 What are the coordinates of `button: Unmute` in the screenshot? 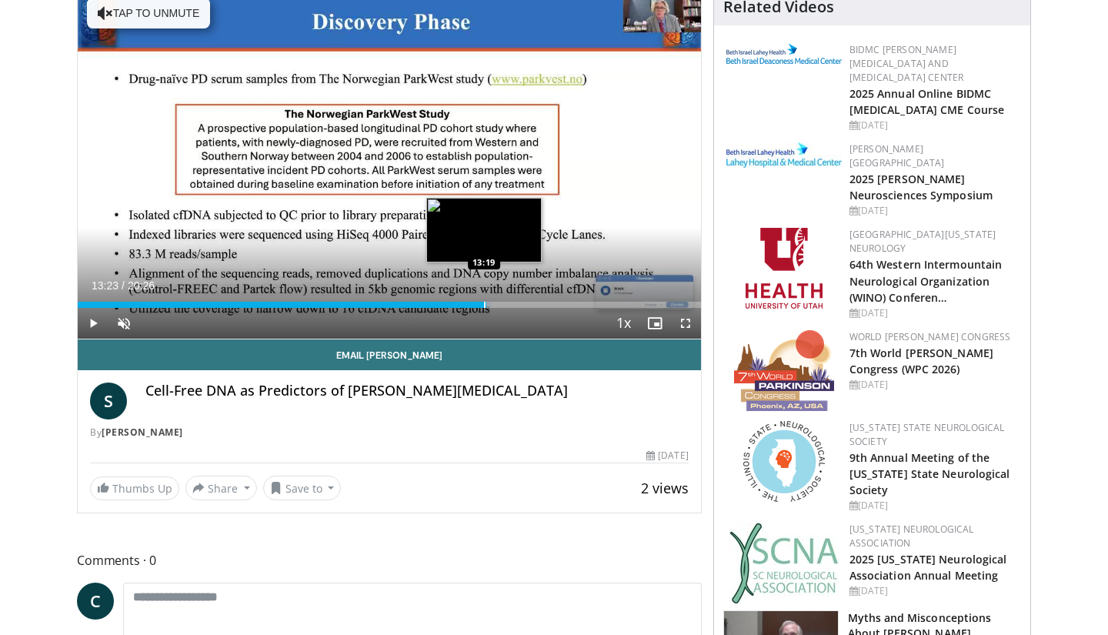 It's located at (124, 323).